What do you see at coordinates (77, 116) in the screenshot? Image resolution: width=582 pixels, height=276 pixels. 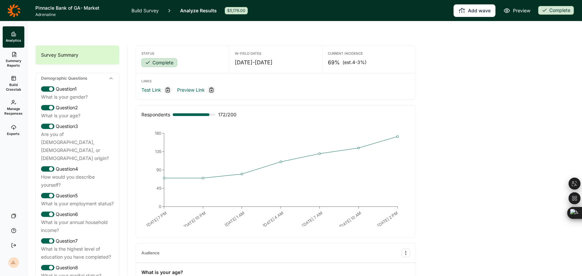 I see `div: What is your age?` at bounding box center [77, 116].